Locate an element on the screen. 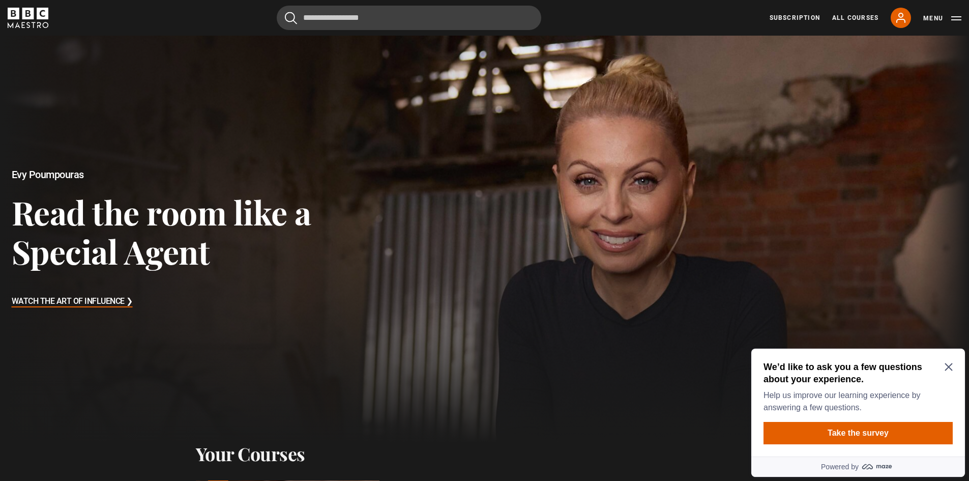 The height and width of the screenshot is (481, 969). button: Submit the search query is located at coordinates (291, 18).